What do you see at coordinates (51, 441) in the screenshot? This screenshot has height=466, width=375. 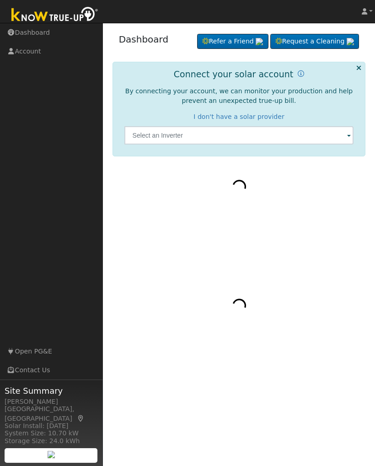 I see `div: Storage Size: 24.0 kWh` at bounding box center [51, 441].